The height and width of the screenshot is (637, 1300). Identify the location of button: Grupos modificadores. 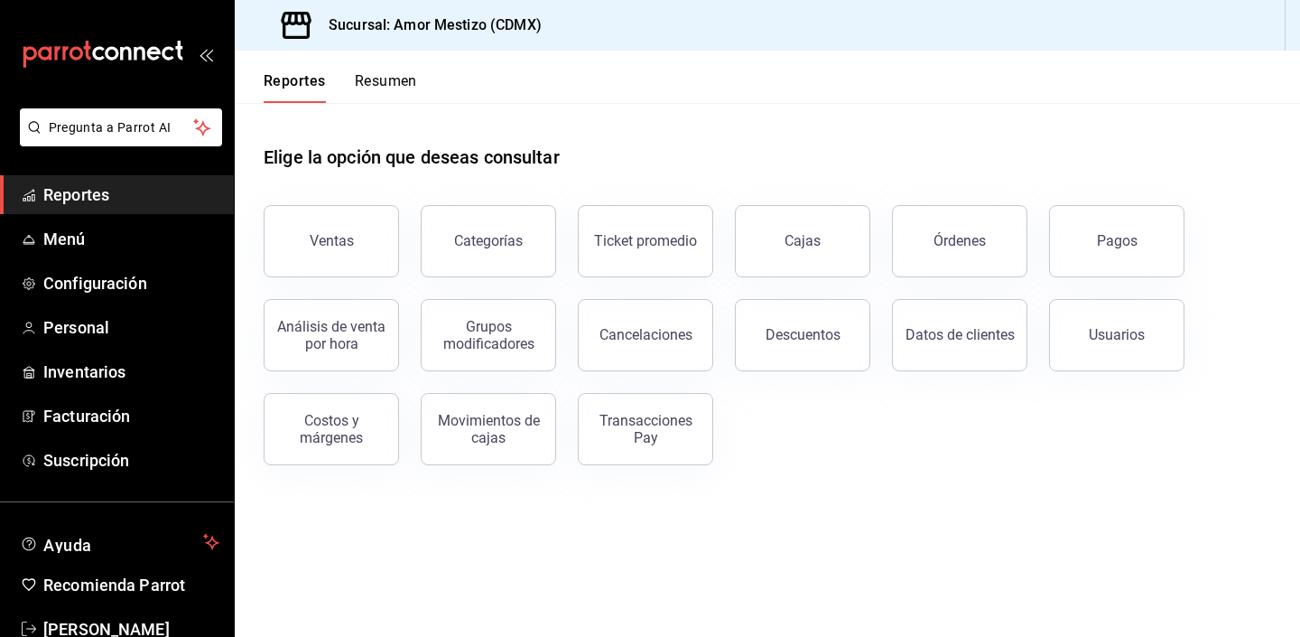
(489, 335).